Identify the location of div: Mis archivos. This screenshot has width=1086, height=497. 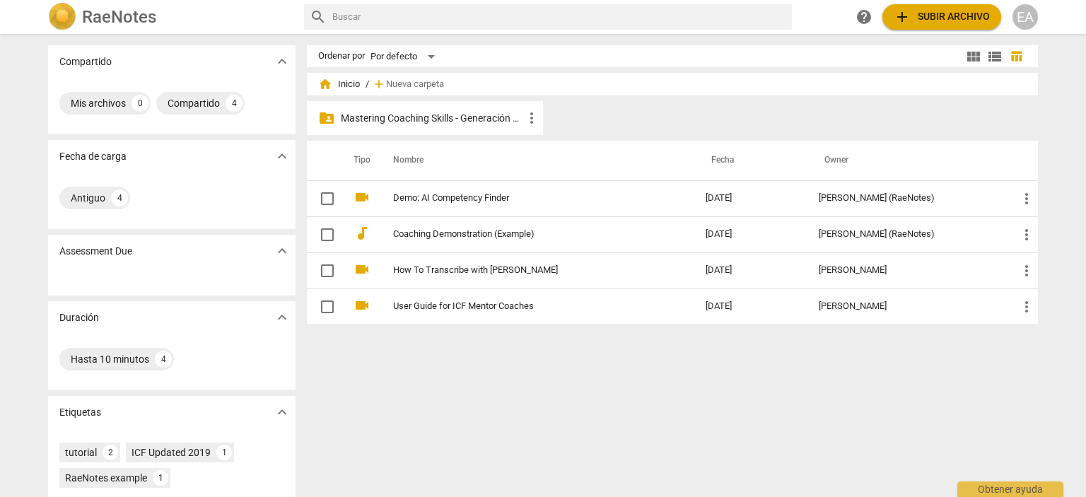
(98, 103).